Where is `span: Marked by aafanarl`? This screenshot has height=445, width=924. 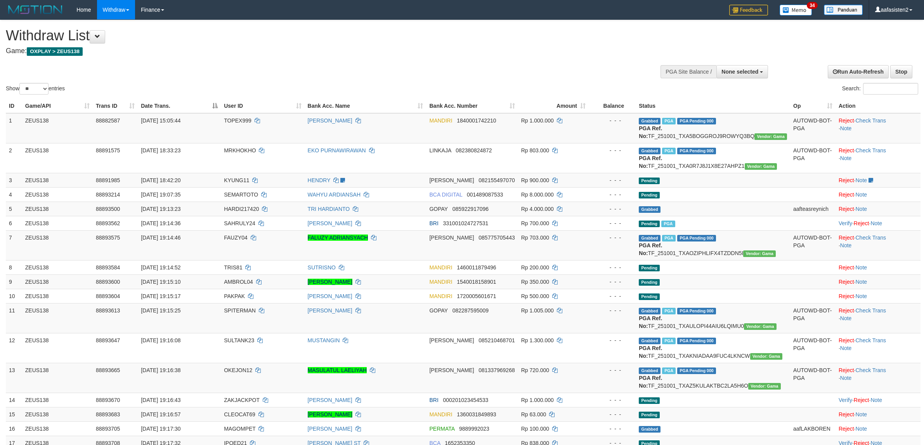
span: Marked by aafanarl is located at coordinates (669, 238).